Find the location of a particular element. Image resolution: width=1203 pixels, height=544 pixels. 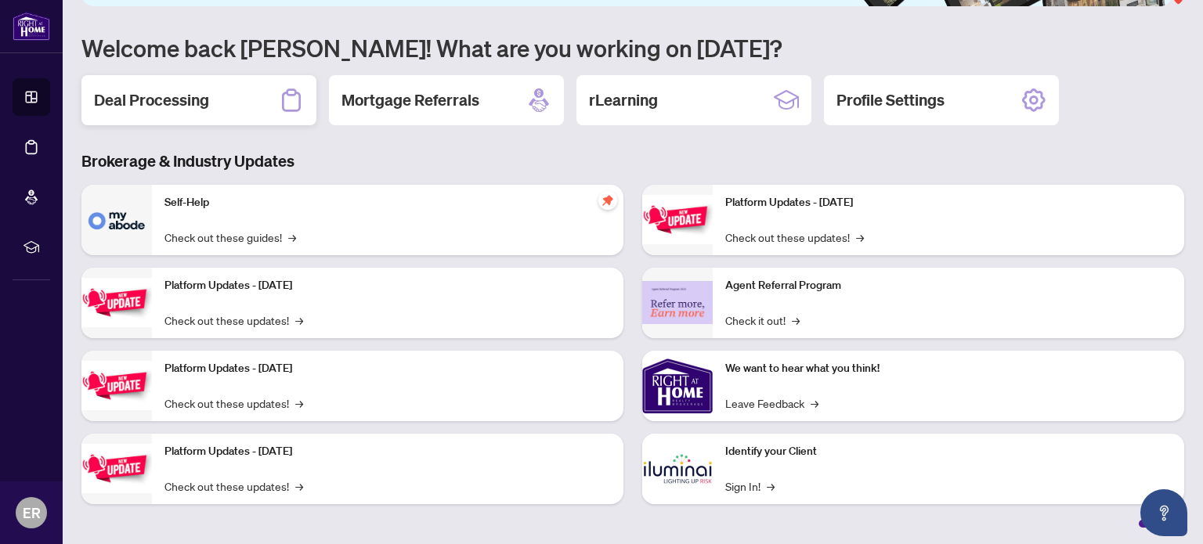

span: ER is located at coordinates (31, 513).